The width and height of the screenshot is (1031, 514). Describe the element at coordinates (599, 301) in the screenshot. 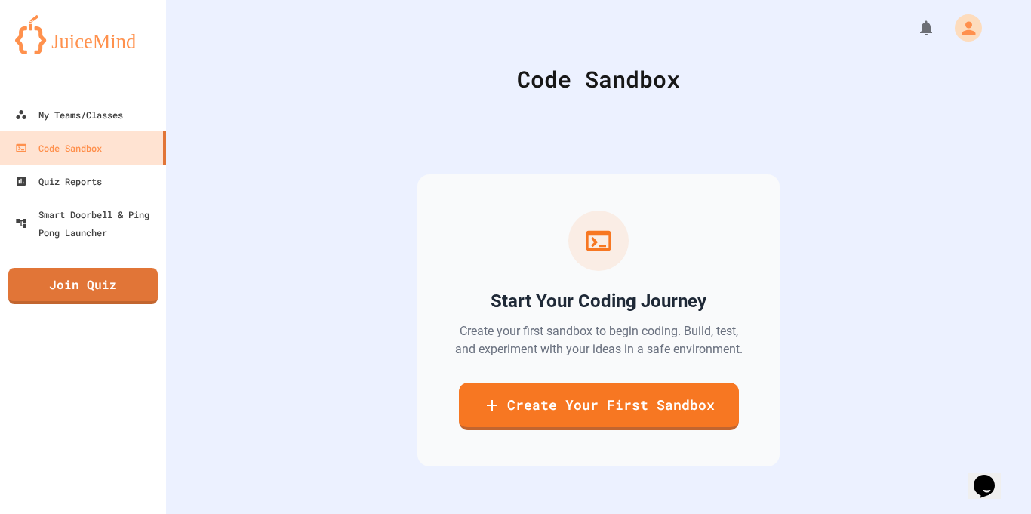

I see `h2: Start Your Coding Journey` at that location.